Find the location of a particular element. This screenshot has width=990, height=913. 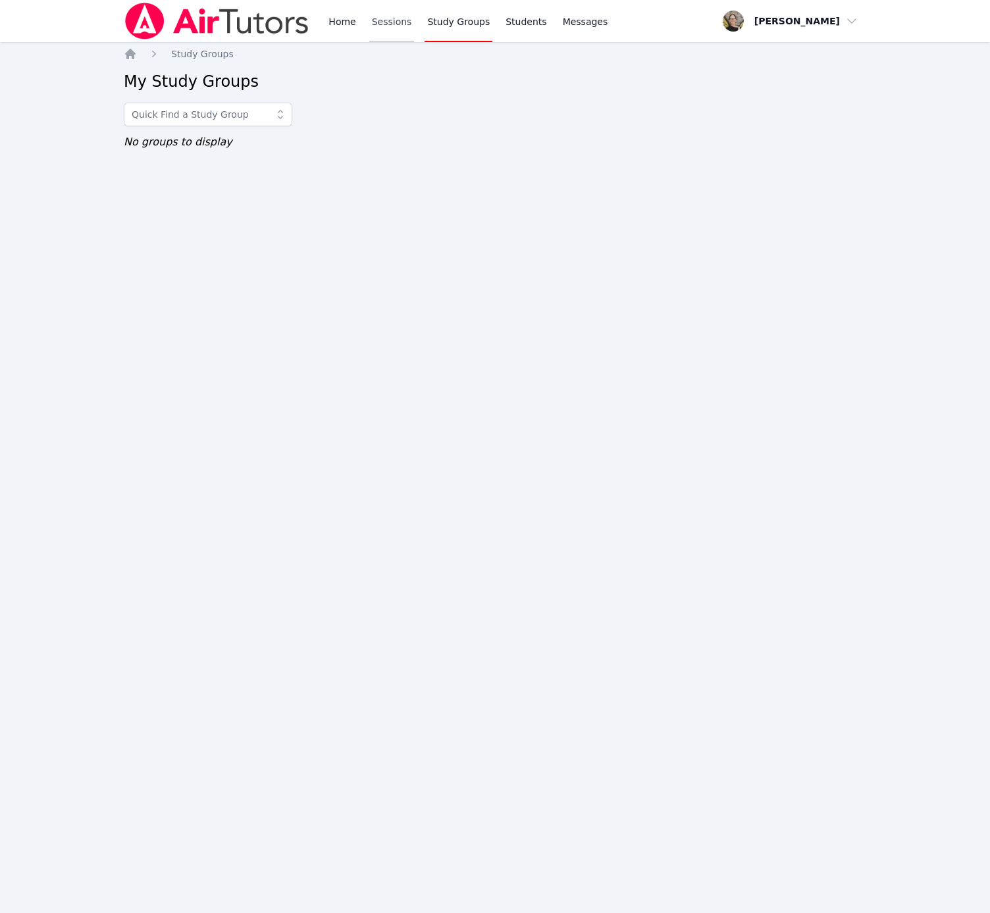

span: Study Groups is located at coordinates (202, 54).